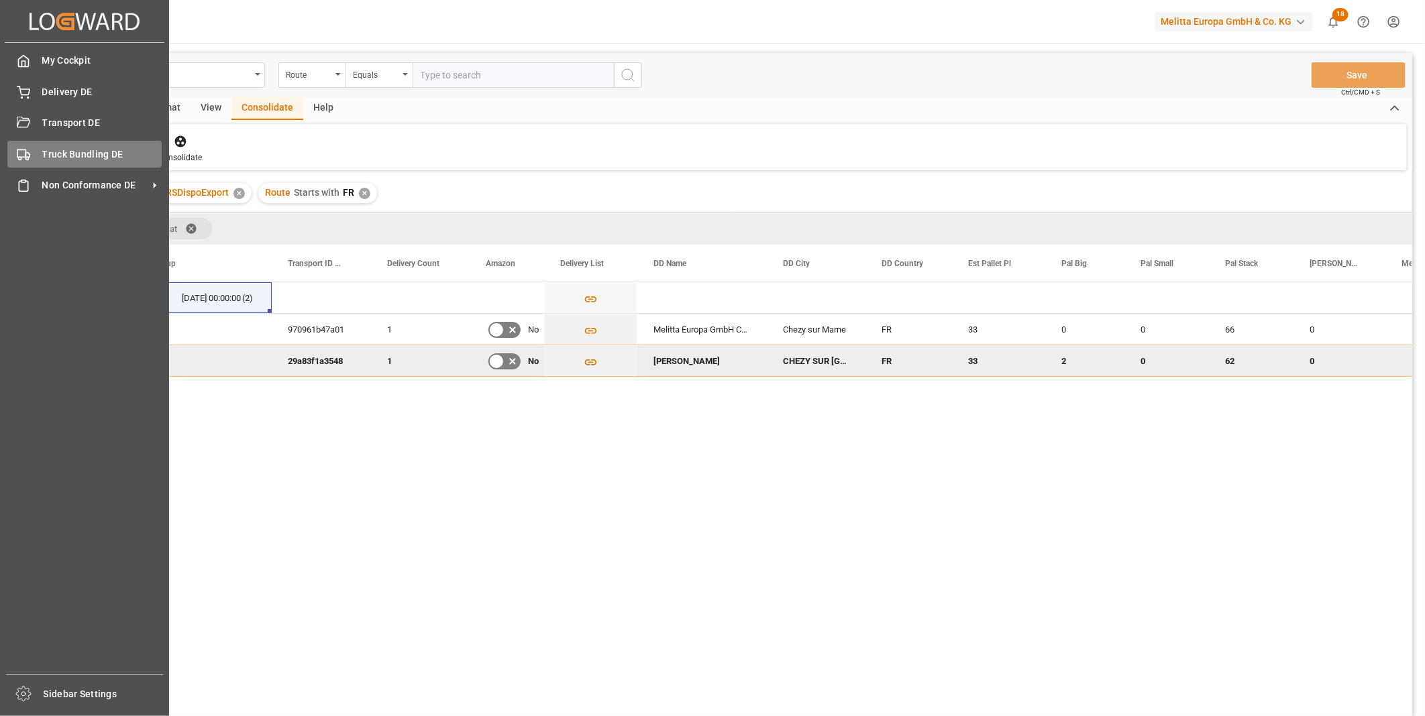  I want to click on span: Sidebar Settings, so click(103, 694).